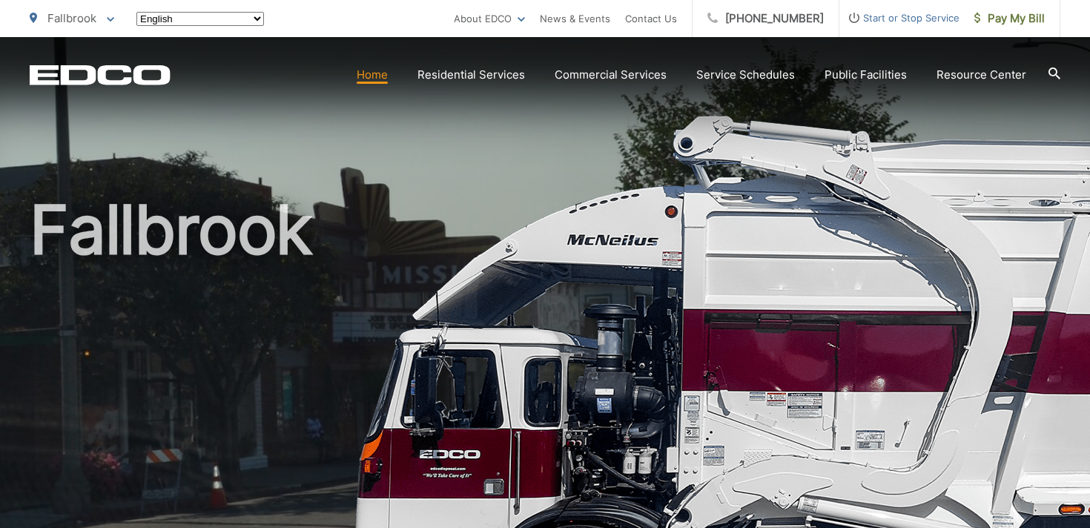  What do you see at coordinates (866, 75) in the screenshot?
I see `a: Public Facilities` at bounding box center [866, 75].